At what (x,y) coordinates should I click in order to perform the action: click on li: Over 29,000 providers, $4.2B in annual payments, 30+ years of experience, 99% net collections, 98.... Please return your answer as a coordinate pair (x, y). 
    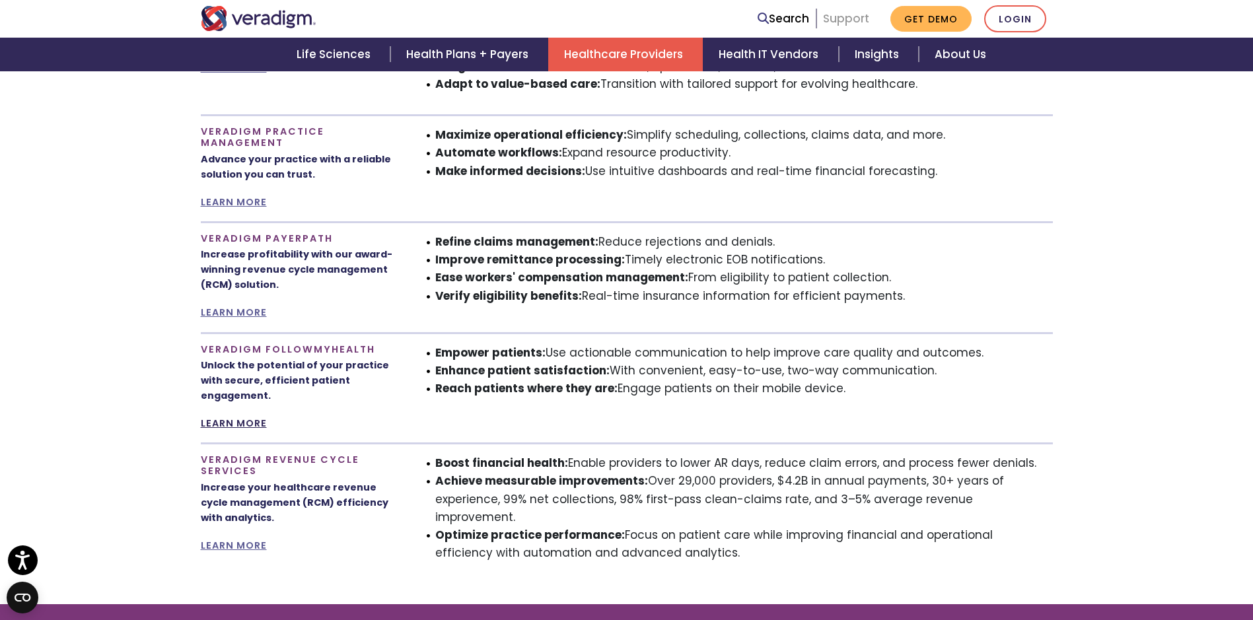
    Looking at the image, I should click on (744, 499).